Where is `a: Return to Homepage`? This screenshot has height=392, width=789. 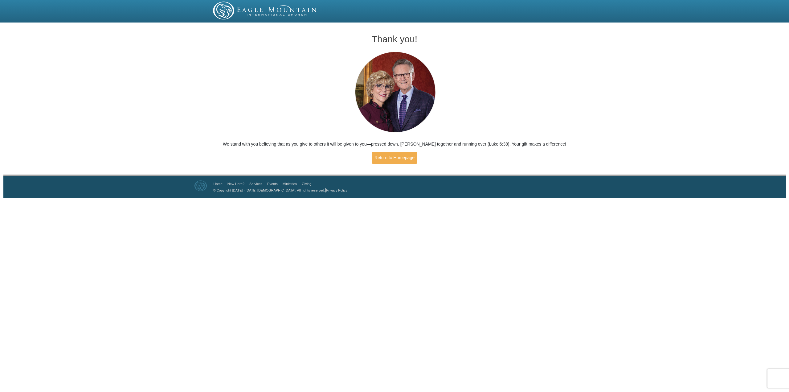
a: Return to Homepage is located at coordinates (395, 158).